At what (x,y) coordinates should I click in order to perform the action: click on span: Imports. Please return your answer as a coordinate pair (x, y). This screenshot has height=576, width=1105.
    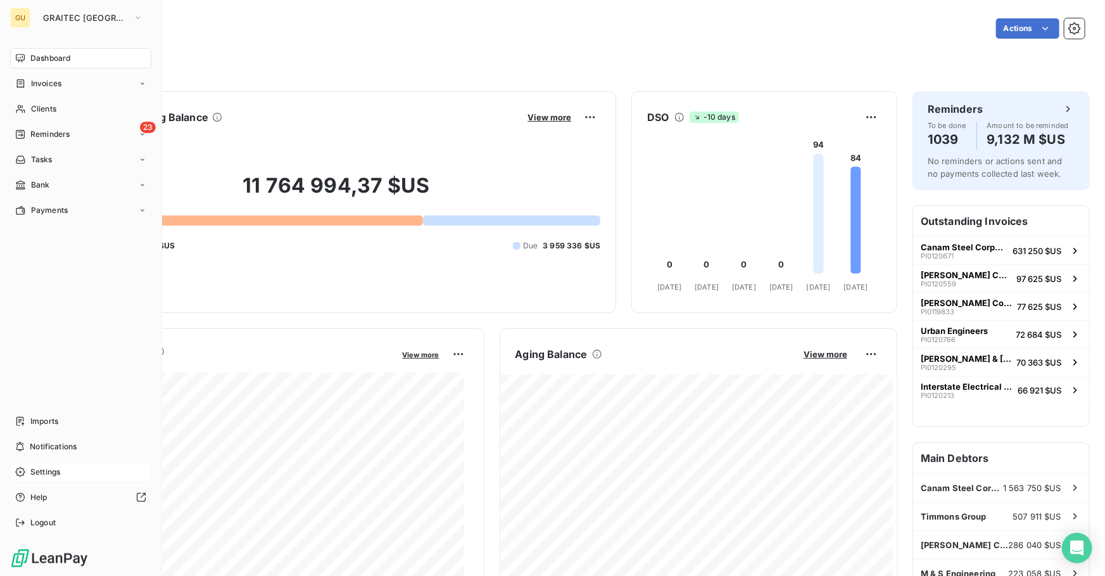
    Looking at the image, I should click on (44, 421).